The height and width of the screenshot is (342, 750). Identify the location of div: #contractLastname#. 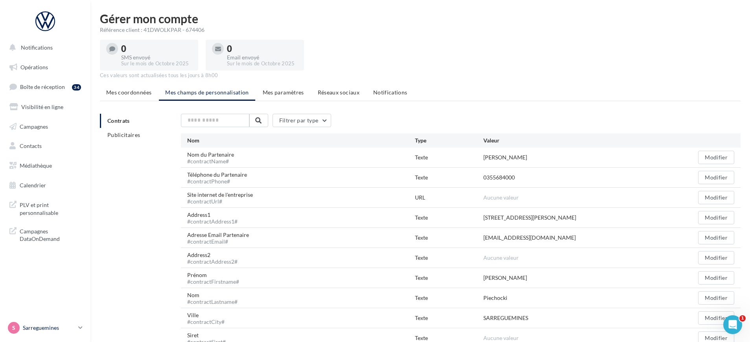
(212, 302).